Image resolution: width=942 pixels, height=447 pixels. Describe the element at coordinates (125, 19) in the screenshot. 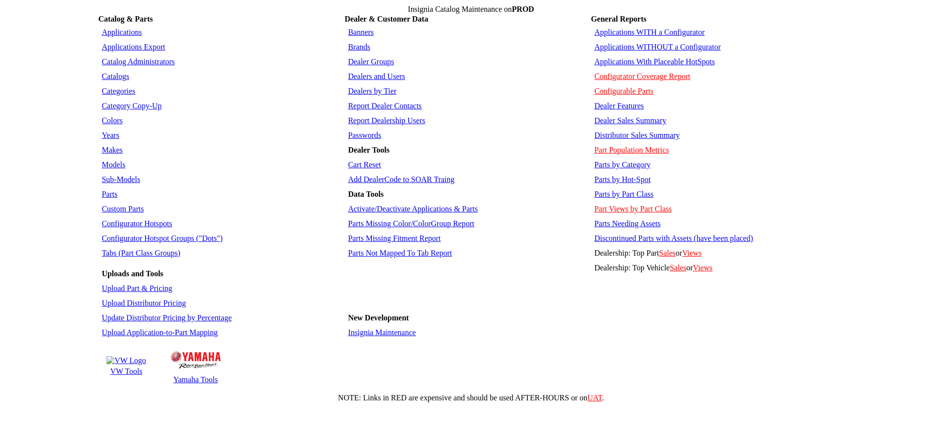

I see `b: Catalog & Parts` at that location.